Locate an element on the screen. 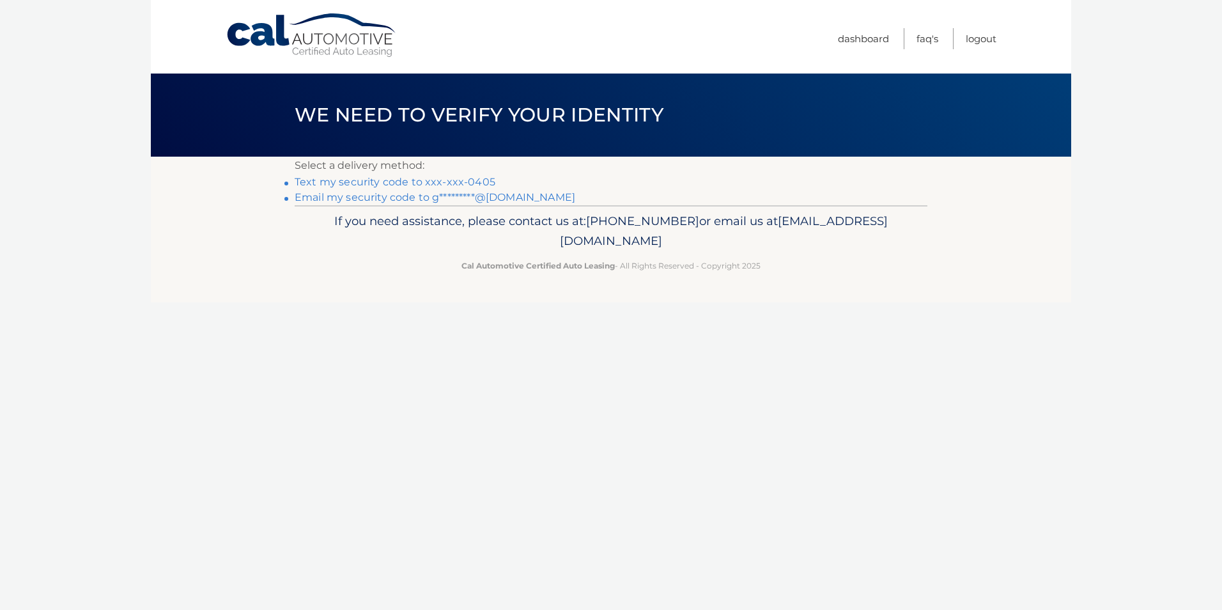 The image size is (1222, 610). p: Select a delivery method: is located at coordinates (611, 166).